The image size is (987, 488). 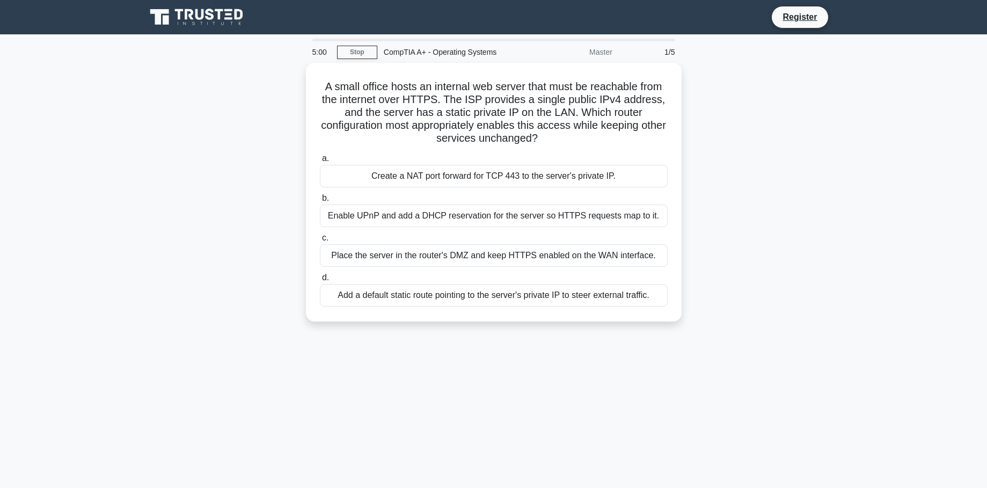 I want to click on div: 5:00, so click(x=321, y=52).